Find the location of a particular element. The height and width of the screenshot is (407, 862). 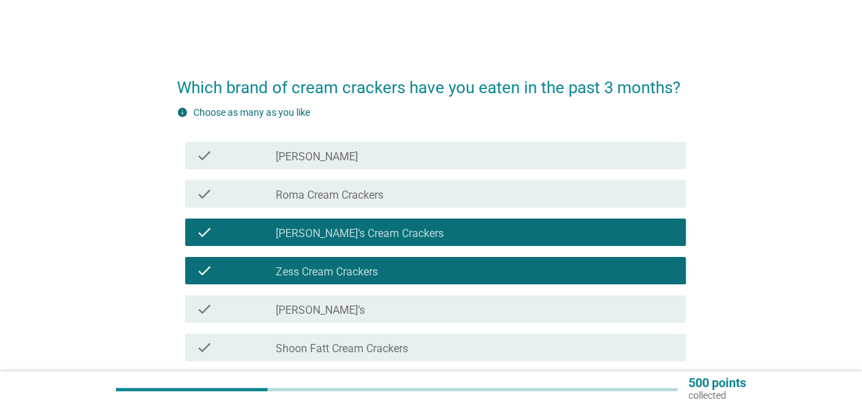

label: Zess Cream Crackers is located at coordinates (326, 272).